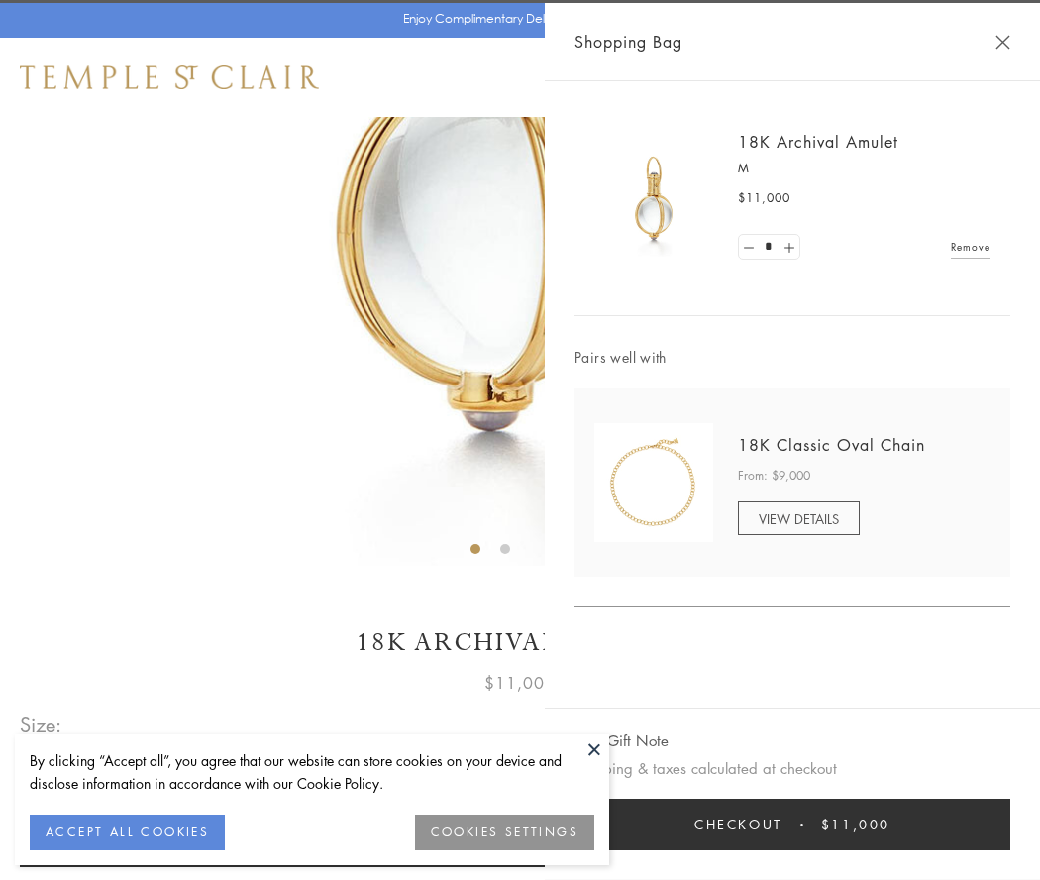 The image size is (1040, 880). What do you see at coordinates (793, 768) in the screenshot?
I see `p: Shipping & taxes calculated at checkout` at bounding box center [793, 768].